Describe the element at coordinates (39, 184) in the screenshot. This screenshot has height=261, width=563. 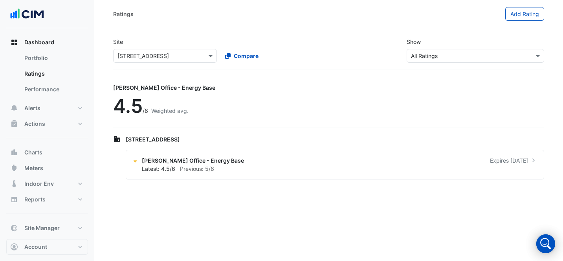
I see `span: Indoor Env` at that location.